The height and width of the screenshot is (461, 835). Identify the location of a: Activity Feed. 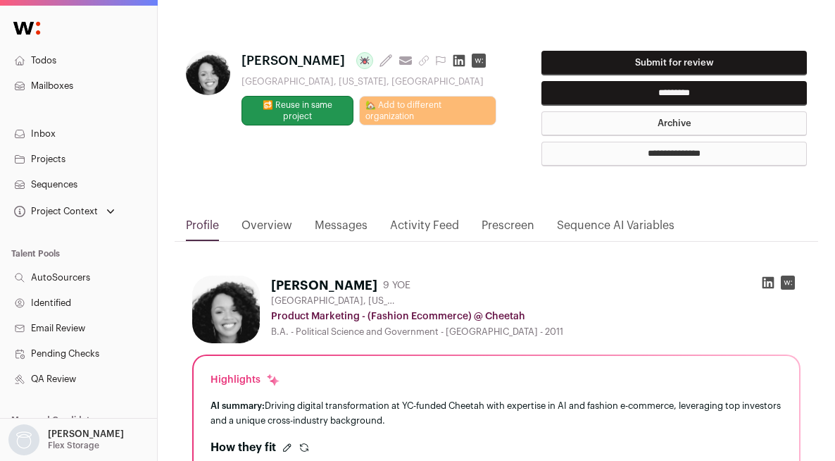
(425, 229).